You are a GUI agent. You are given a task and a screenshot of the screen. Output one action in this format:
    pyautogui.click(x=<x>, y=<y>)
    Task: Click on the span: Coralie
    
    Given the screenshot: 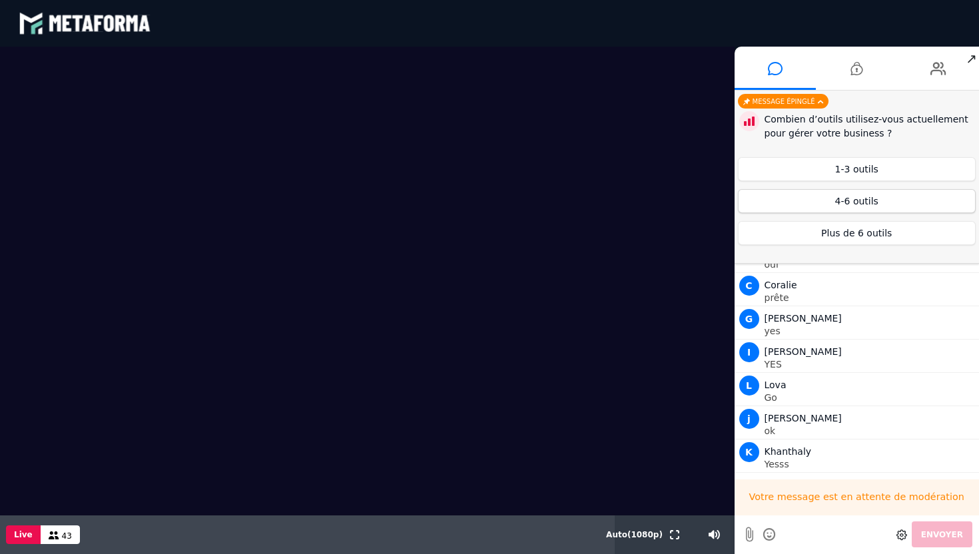 What is the action you would take?
    pyautogui.click(x=780, y=285)
    